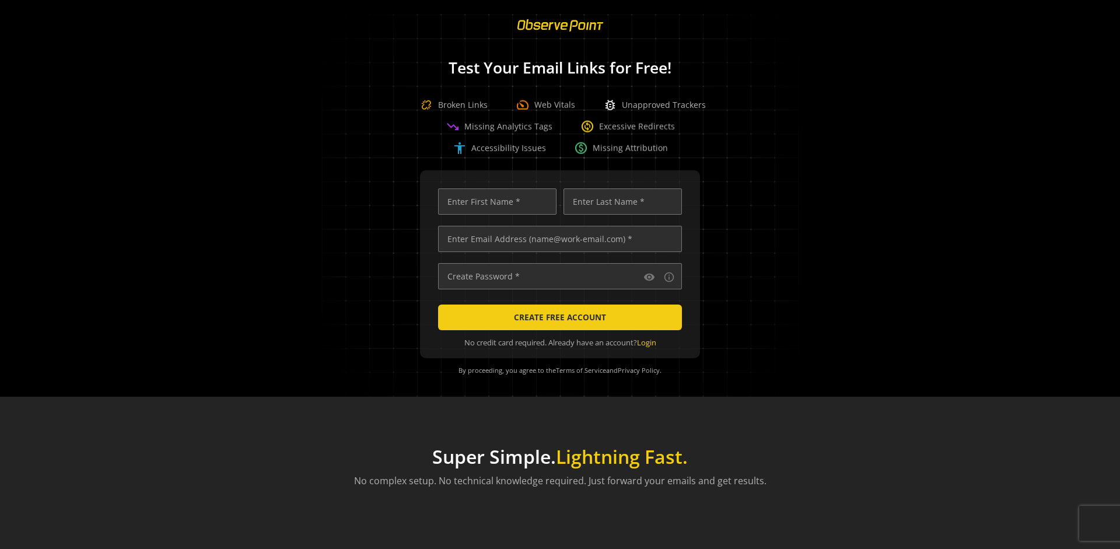 This screenshot has height=549, width=1120. What do you see at coordinates (646, 342) in the screenshot?
I see `a: Login` at bounding box center [646, 342].